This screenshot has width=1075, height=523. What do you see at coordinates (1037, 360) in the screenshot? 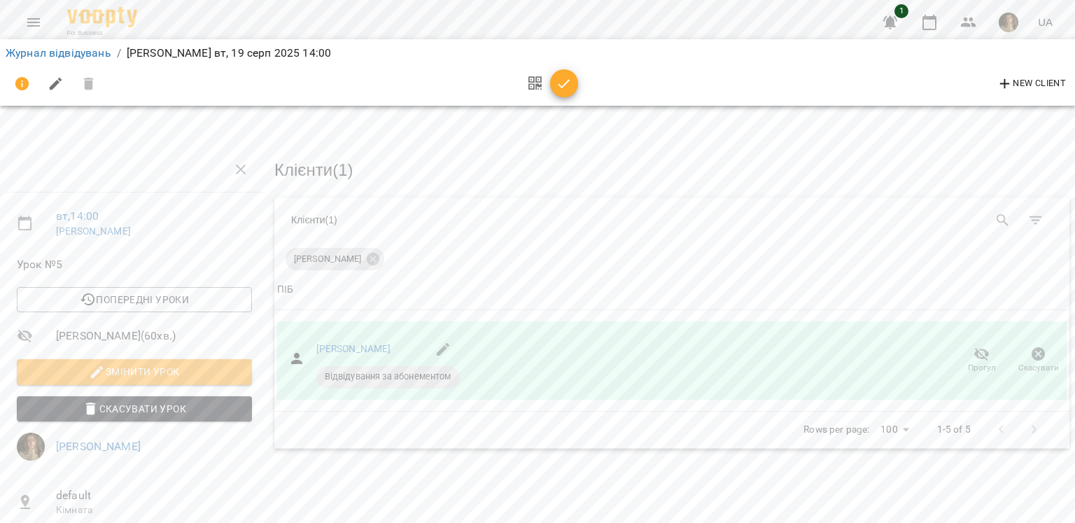
I see `button: Скасувати` at bounding box center [1037, 360].